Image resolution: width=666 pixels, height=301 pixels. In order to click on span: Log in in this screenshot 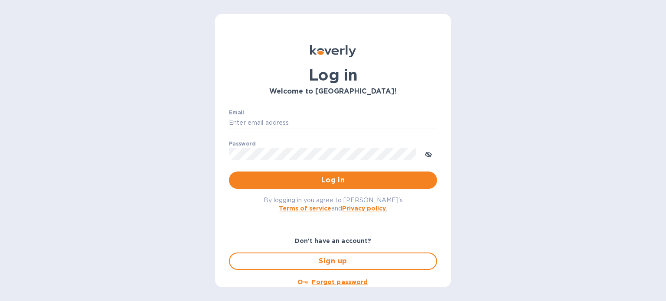, I will do `click(333, 180)`.